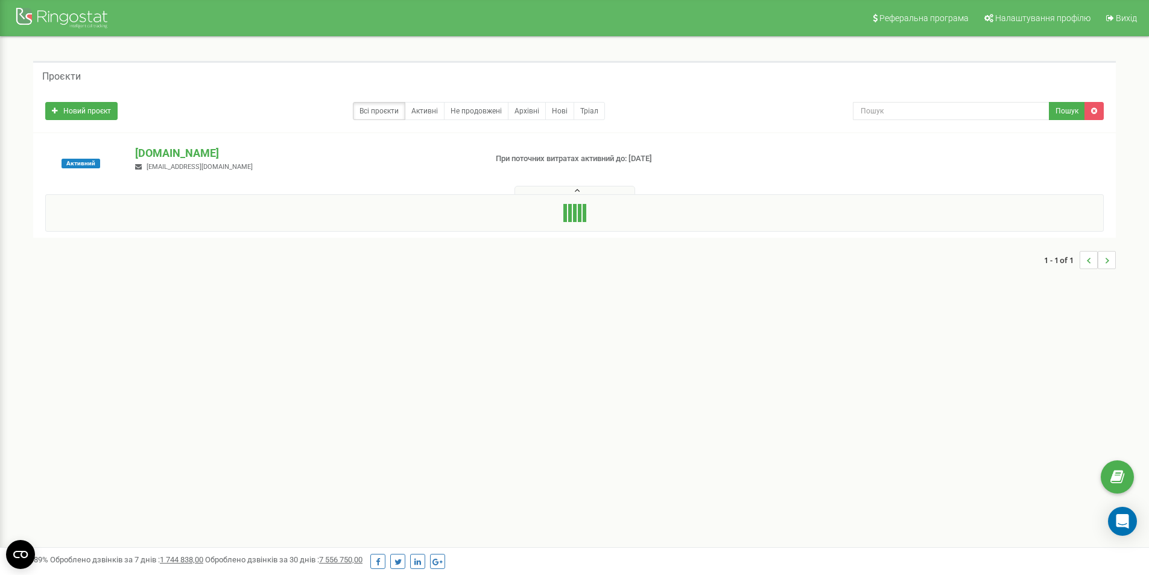 The width and height of the screenshot is (1149, 575). Describe the element at coordinates (21, 554) in the screenshot. I see `button: Open CMP widget` at that location.